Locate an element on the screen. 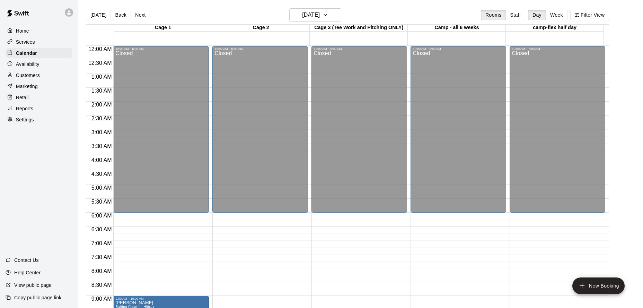 This screenshot has height=308, width=643. p: Reports is located at coordinates (25, 108).